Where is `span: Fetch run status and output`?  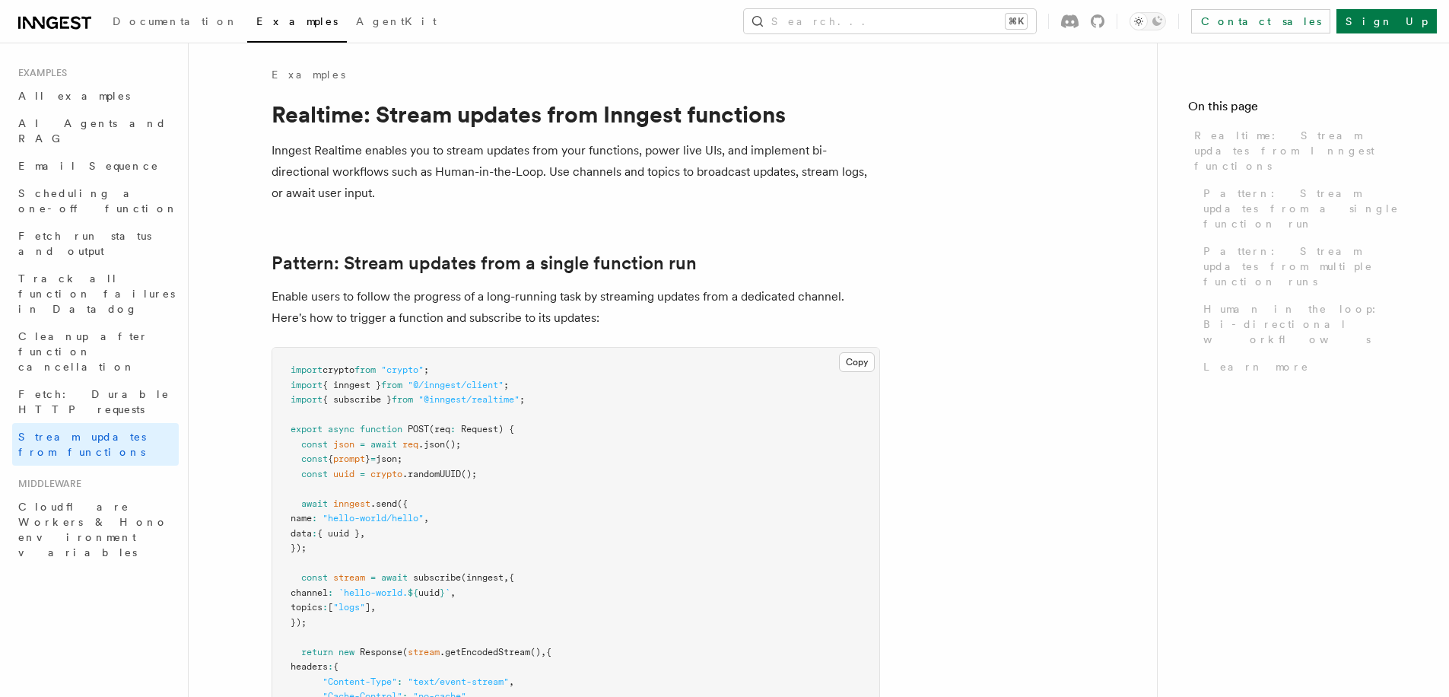 span: Fetch run status and output is located at coordinates (84, 243).